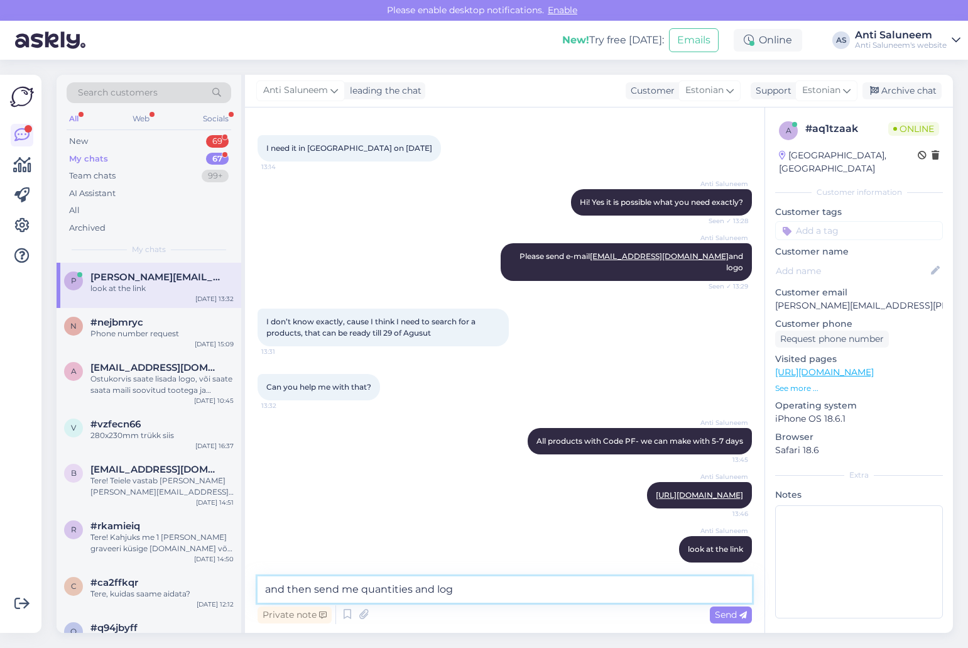 This screenshot has height=648, width=968. What do you see at coordinates (859, 292) in the screenshot?
I see `p: Customer email` at bounding box center [859, 292].